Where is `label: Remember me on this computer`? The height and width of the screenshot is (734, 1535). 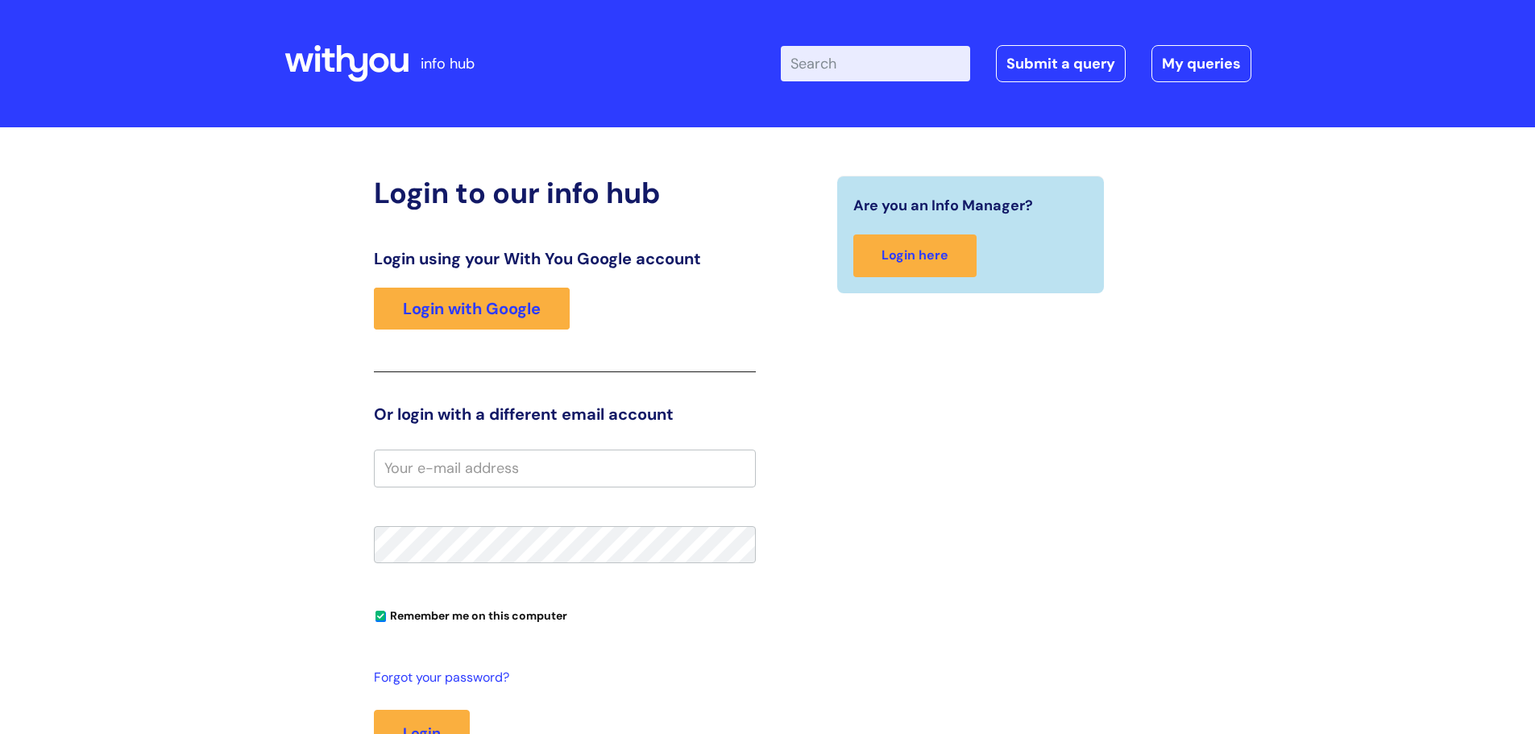 label: Remember me on this computer is located at coordinates (471, 614).